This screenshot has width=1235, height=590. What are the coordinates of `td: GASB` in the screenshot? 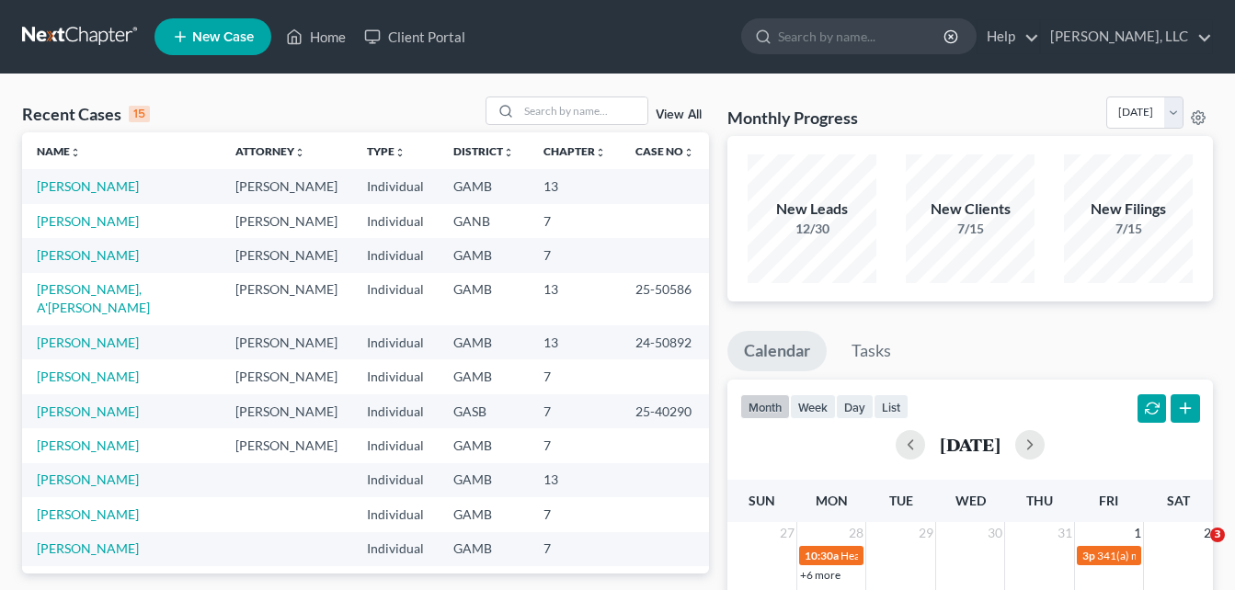 It's located at (484, 411).